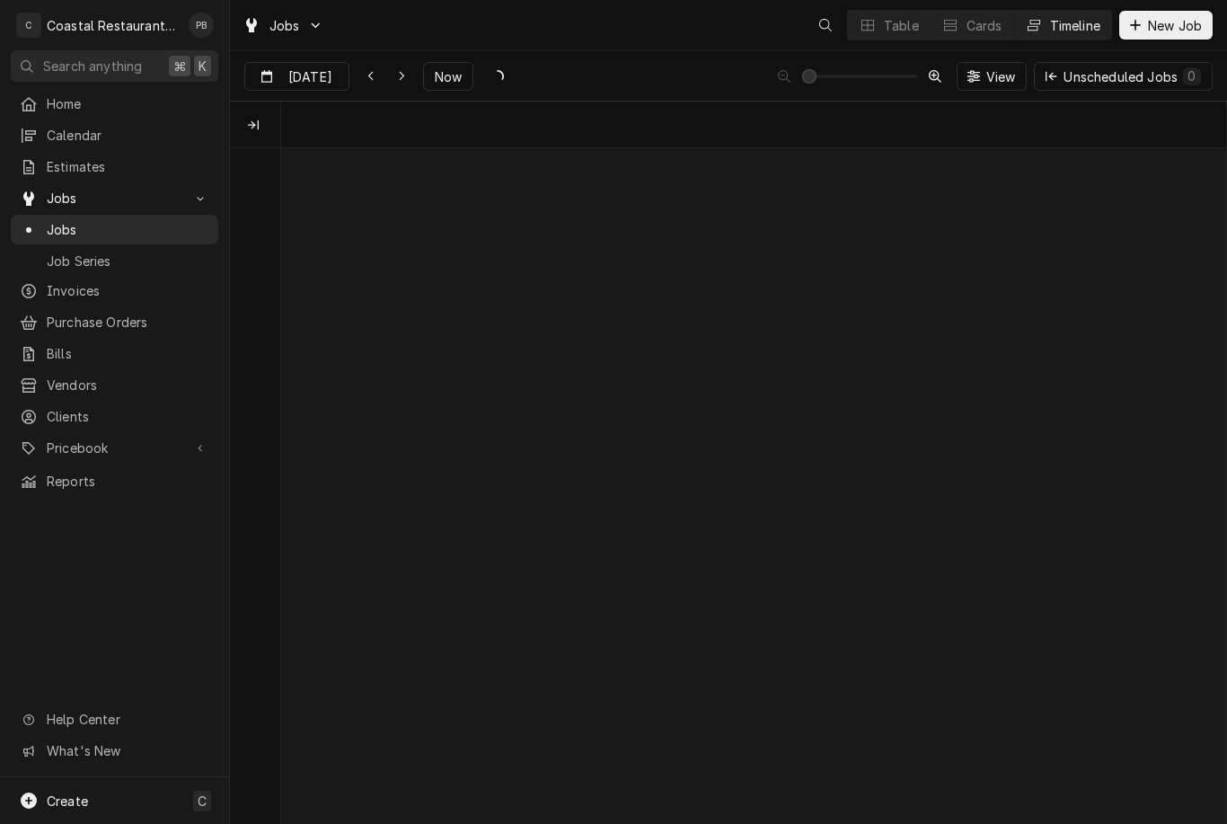 The width and height of the screenshot is (1227, 824). What do you see at coordinates (202, 66) in the screenshot?
I see `span: K` at bounding box center [202, 66].